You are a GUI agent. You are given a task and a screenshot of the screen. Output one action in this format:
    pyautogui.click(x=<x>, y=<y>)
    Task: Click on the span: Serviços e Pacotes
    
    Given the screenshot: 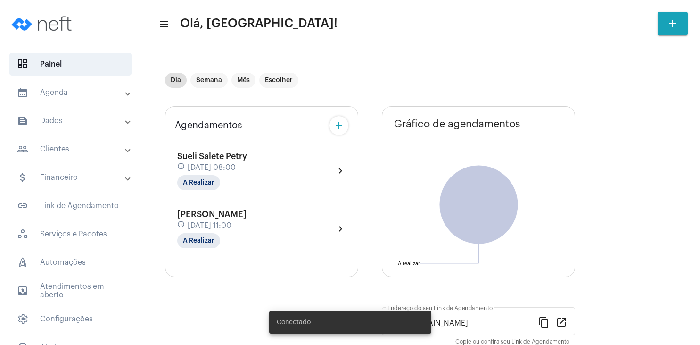 What is the action you would take?
    pyautogui.click(x=70, y=234)
    